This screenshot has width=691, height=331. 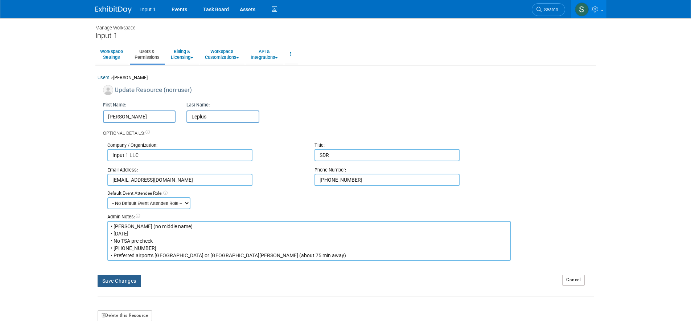 What do you see at coordinates (309, 217) in the screenshot?
I see `div: Admin Notes:` at bounding box center [309, 217].